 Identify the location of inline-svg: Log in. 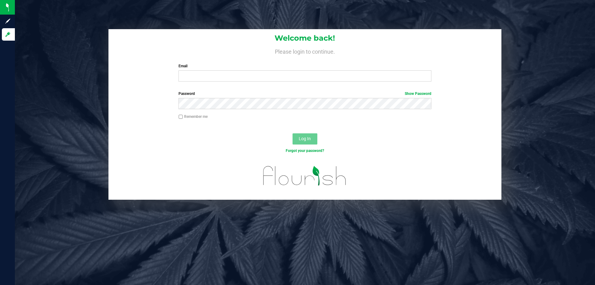
(8, 34).